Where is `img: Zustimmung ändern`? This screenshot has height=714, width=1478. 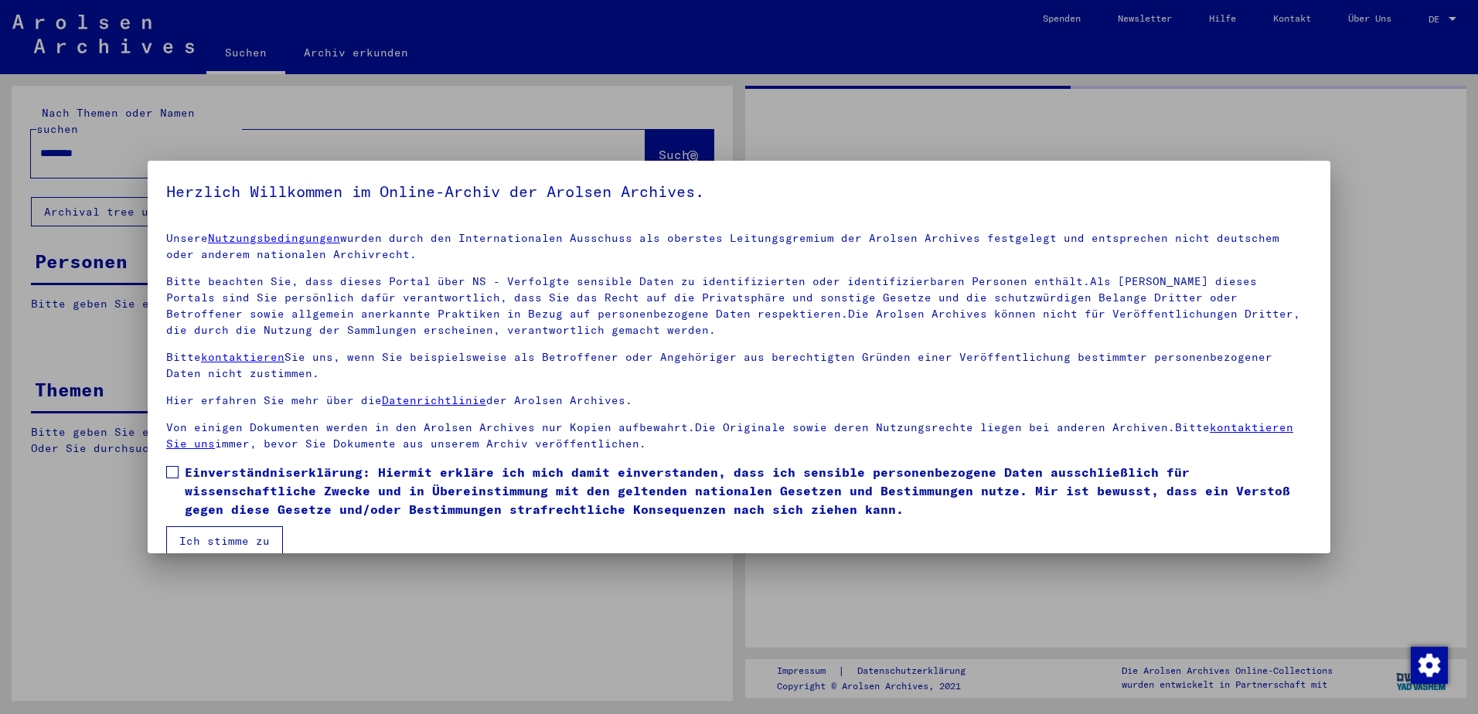
img: Zustimmung ändern is located at coordinates (1430, 666).